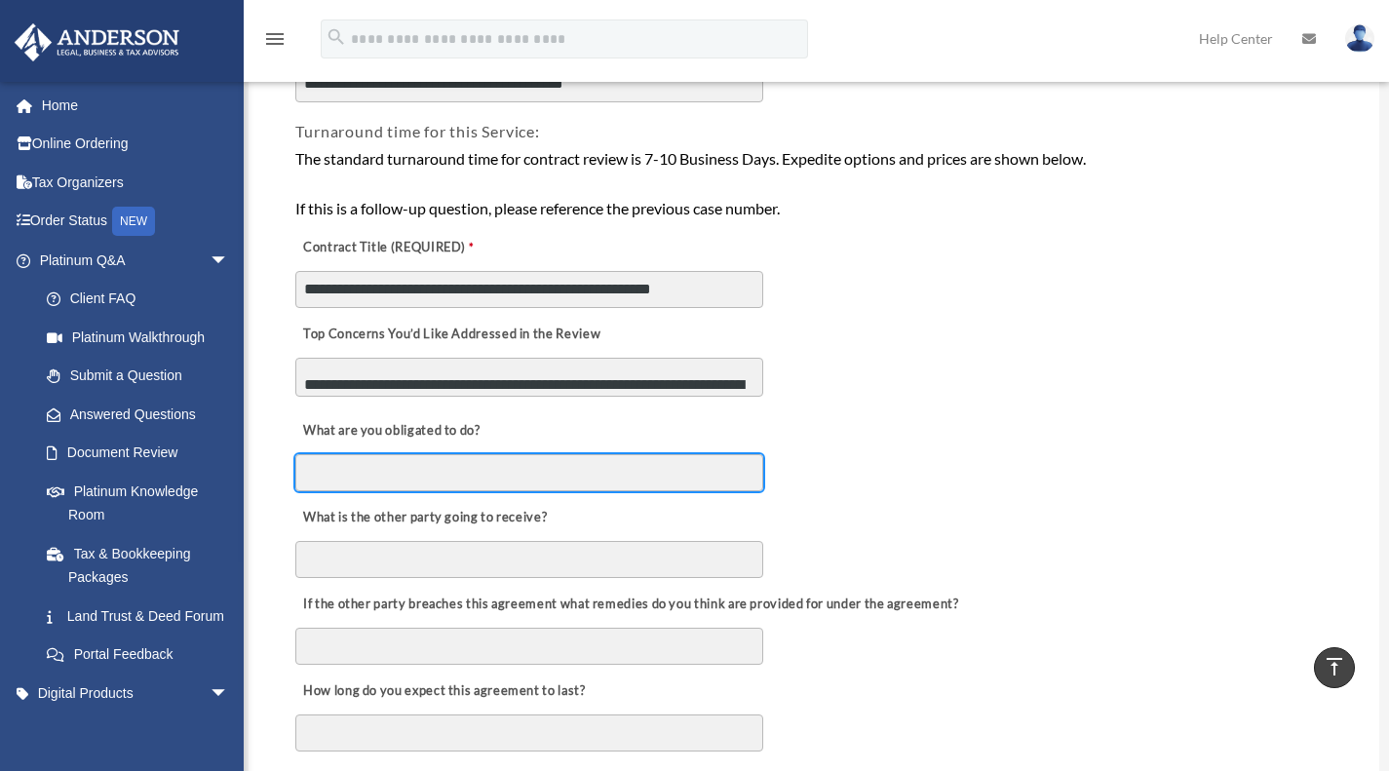 Image resolution: width=1389 pixels, height=771 pixels. What do you see at coordinates (142, 337) in the screenshot?
I see `a: Platinum Walkthrough` at bounding box center [142, 337].